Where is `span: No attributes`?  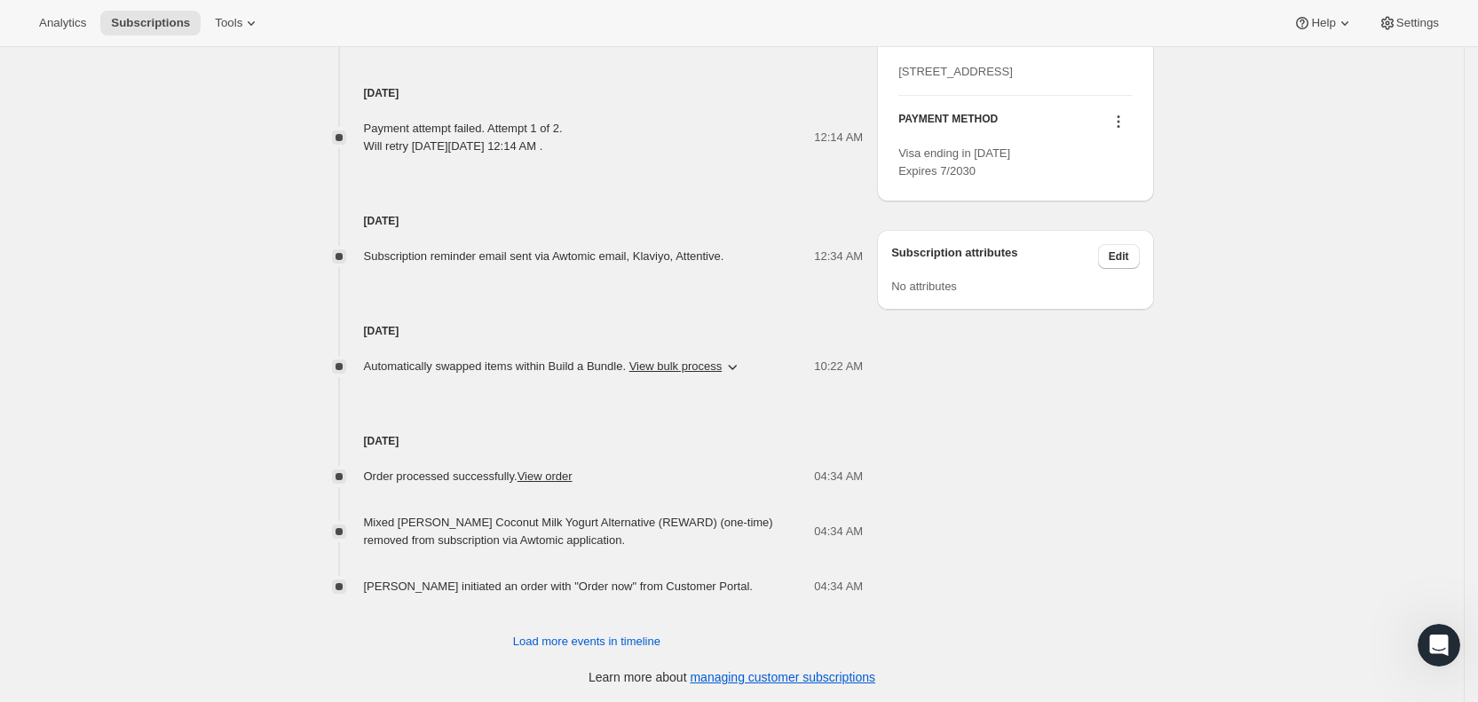
span: No attributes is located at coordinates (924, 286).